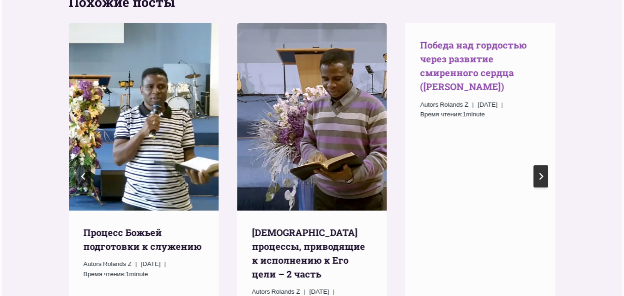  What do you see at coordinates (541, 176) in the screenshot?
I see `button: Следующий` at bounding box center [541, 176].